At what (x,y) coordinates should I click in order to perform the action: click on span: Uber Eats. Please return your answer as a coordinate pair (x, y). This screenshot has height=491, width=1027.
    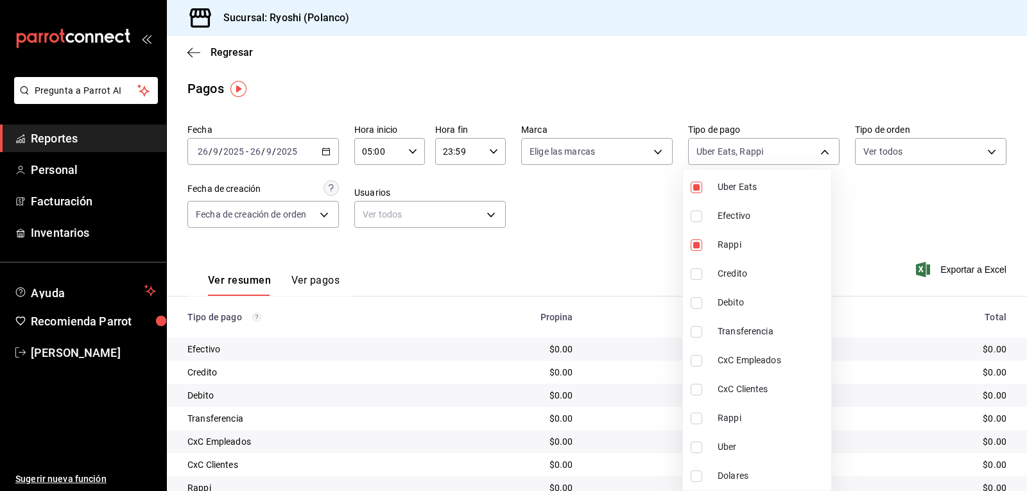
    Looking at the image, I should click on (771, 187).